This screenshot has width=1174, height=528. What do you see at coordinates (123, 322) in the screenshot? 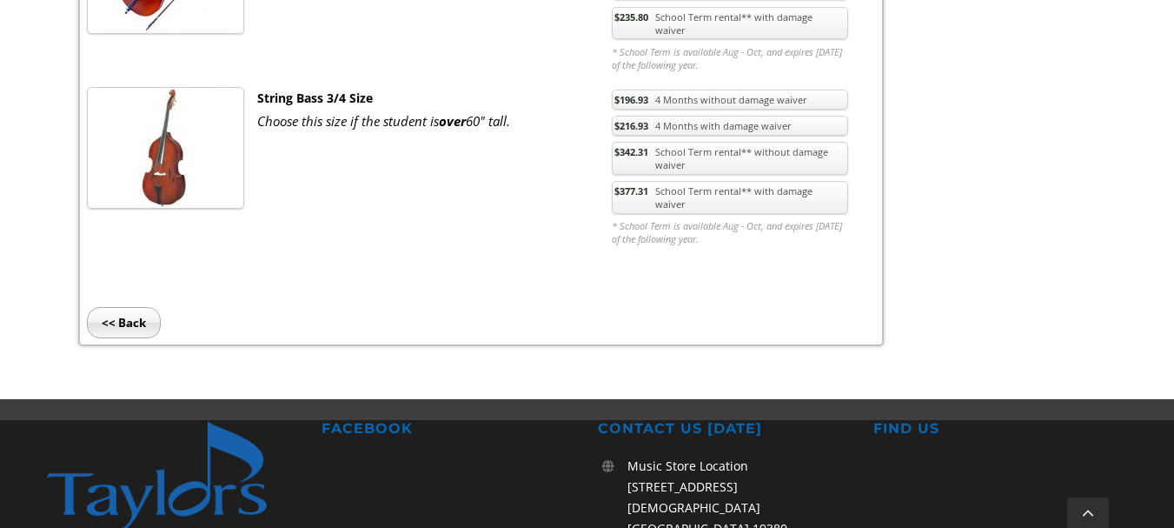
I see `input: << Back` at bounding box center [123, 322].